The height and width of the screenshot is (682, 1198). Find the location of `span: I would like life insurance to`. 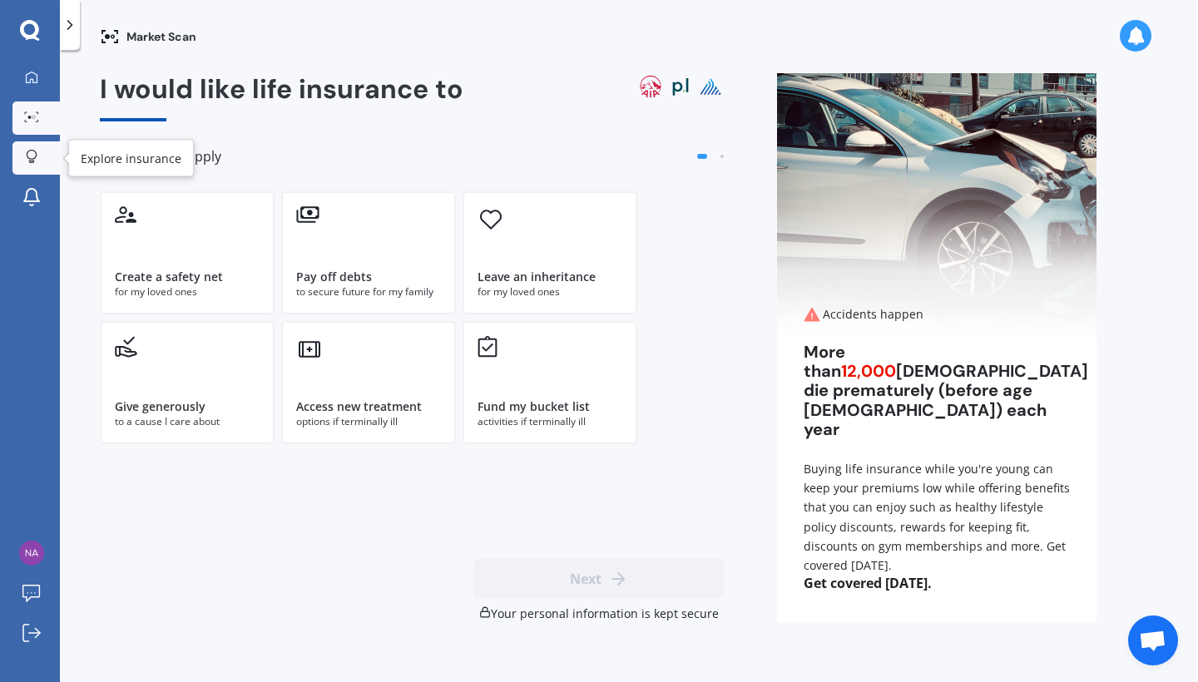

span: I would like life insurance to is located at coordinates (281, 89).